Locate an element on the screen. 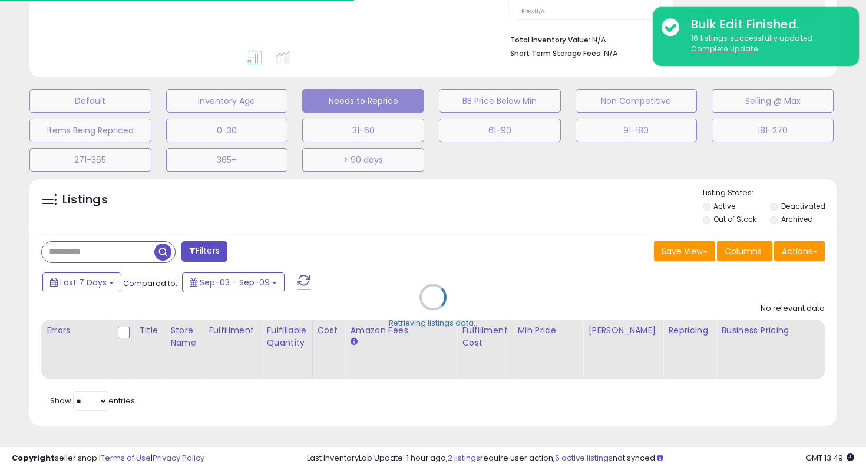 The image size is (866, 470). b: Total Inventory Value: is located at coordinates (550, 39).